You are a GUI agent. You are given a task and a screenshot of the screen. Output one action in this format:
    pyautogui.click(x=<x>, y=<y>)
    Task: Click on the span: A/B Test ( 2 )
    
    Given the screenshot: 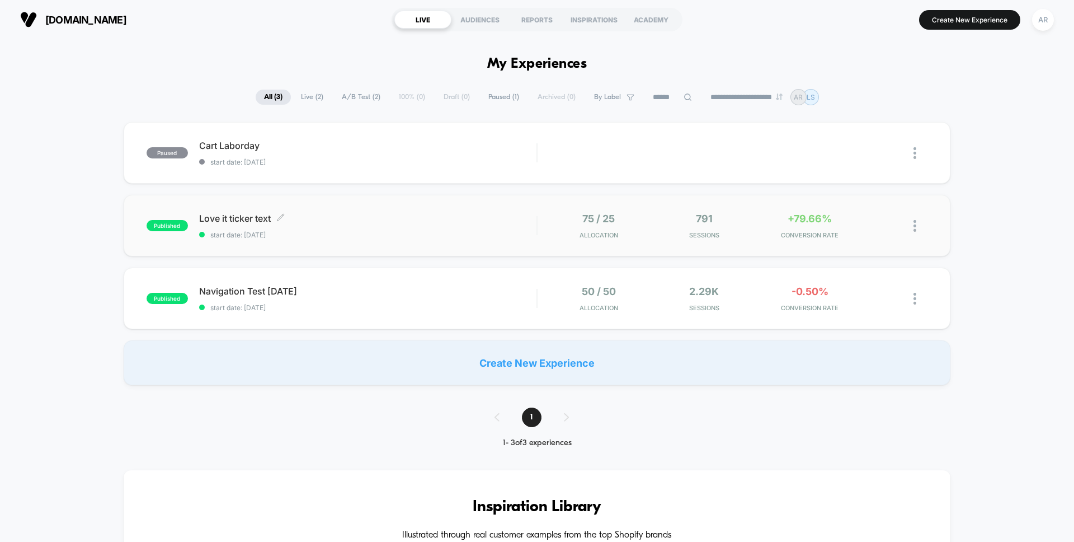 What is the action you would take?
    pyautogui.click(x=361, y=97)
    